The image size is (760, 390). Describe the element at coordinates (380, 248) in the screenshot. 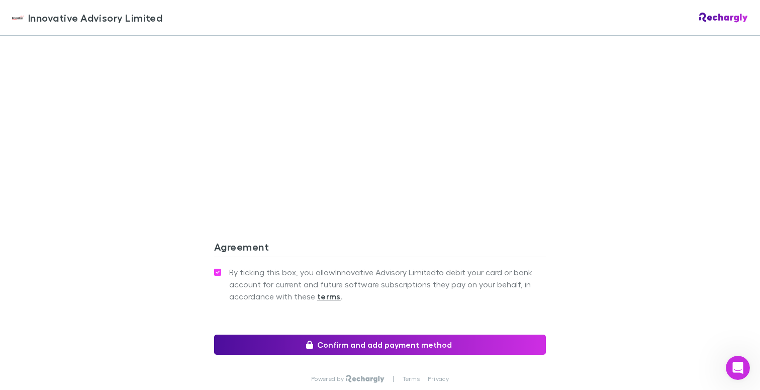

I see `h3: Agreement` at that location.